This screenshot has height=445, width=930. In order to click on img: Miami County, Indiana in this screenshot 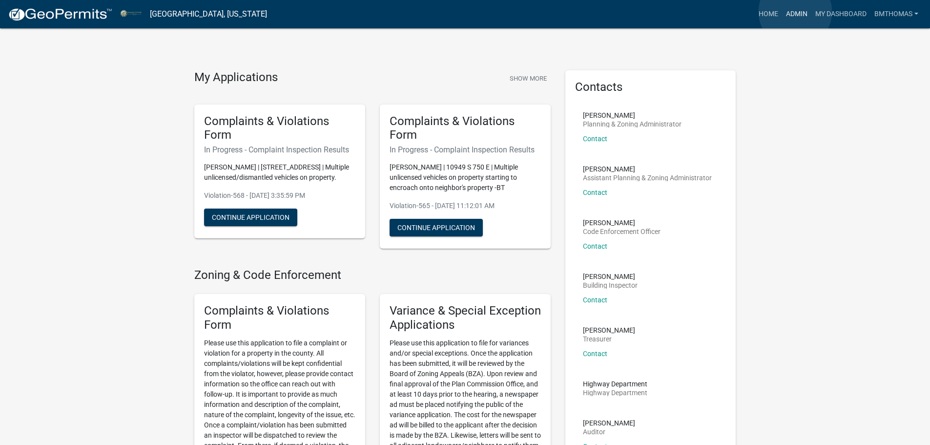, I will do `click(131, 14)`.